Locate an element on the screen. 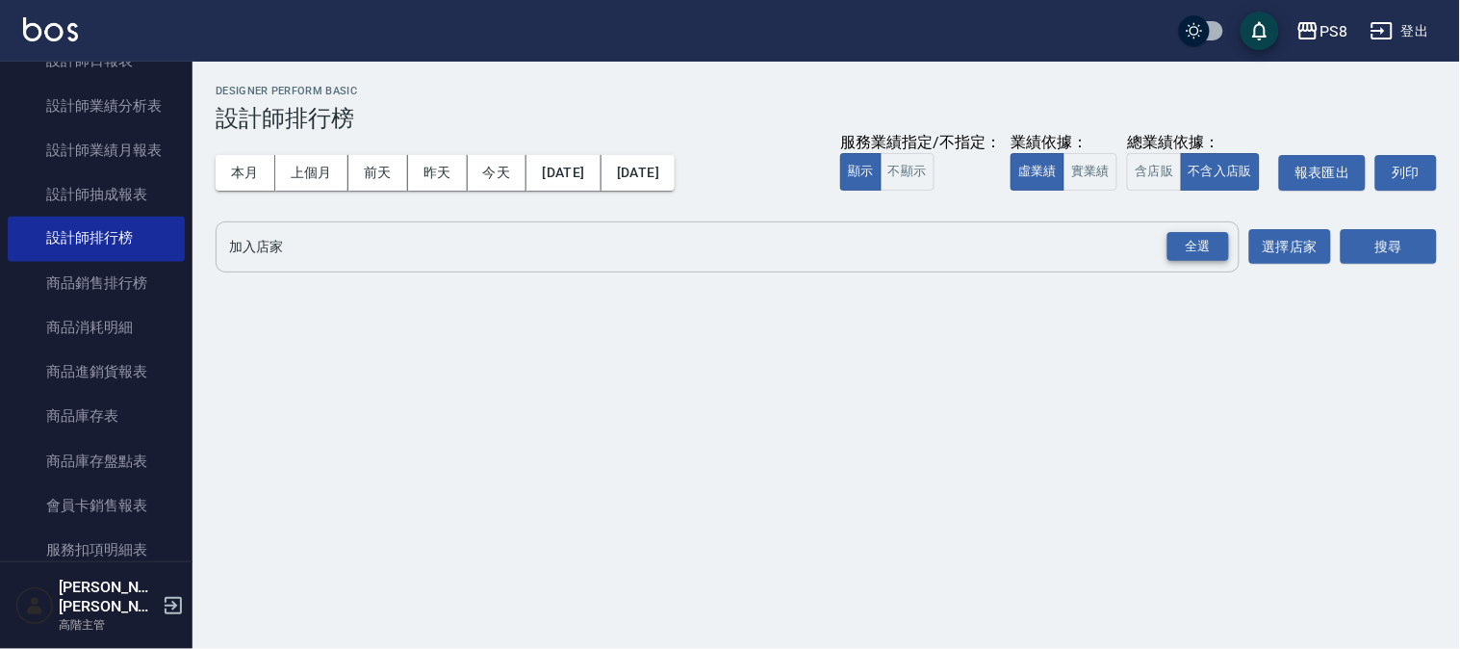 Image resolution: width=1460 pixels, height=649 pixels. a: 設計師業績月報表 is located at coordinates (96, 150).